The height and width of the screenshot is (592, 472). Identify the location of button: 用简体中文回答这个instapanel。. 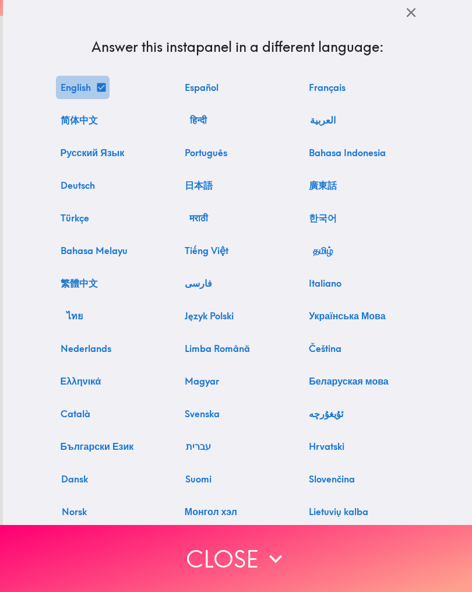
(79, 120).